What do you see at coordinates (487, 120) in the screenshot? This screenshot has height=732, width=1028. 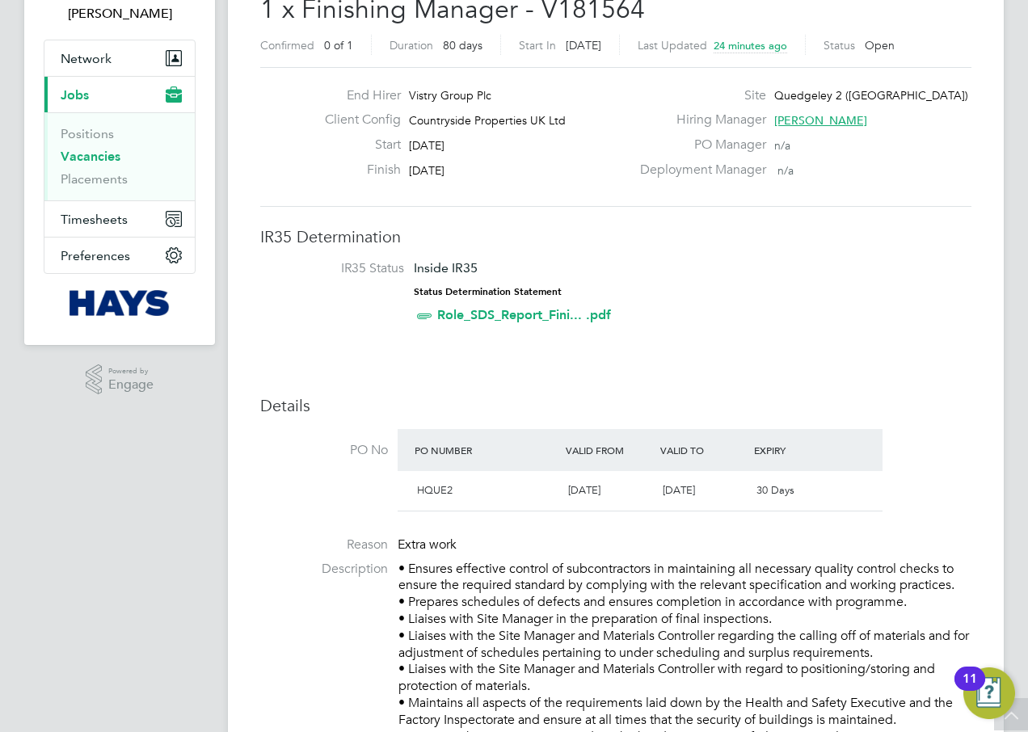 I see `span: Countryside Properties UK Ltd` at bounding box center [487, 120].